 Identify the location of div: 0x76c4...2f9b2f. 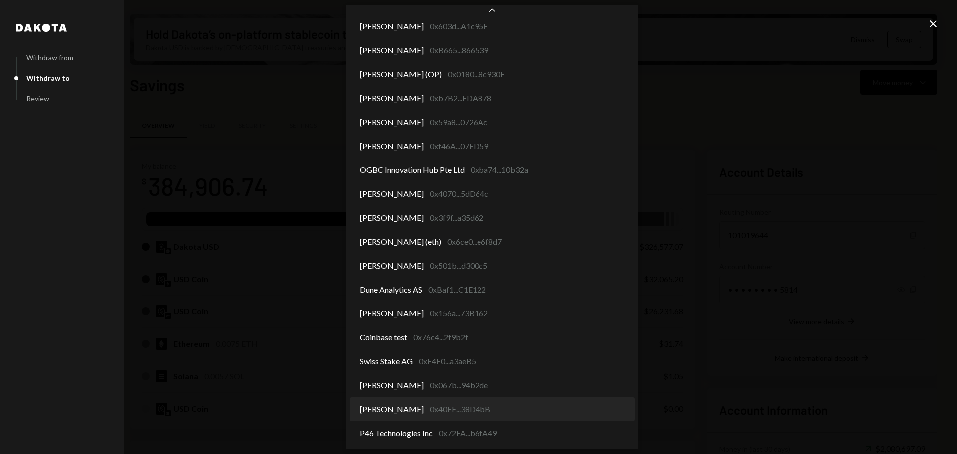
(441, 338).